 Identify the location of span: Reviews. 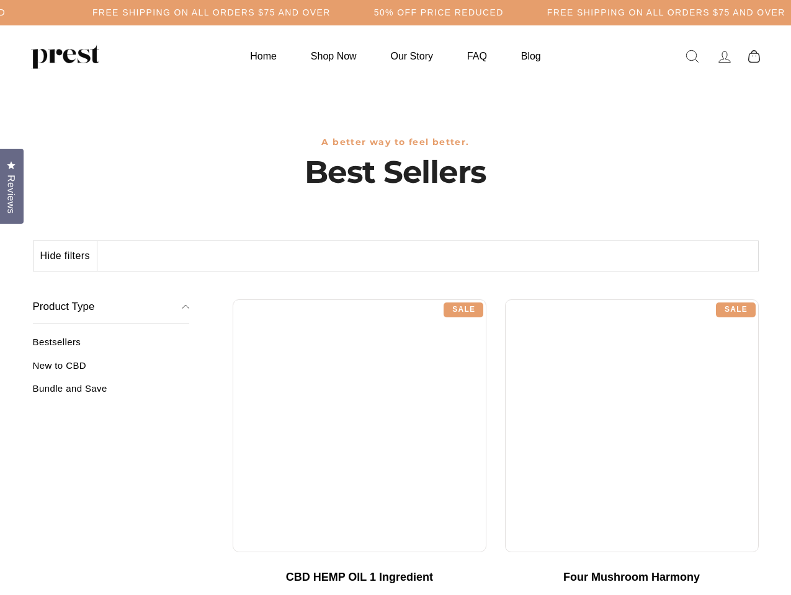
(11, 194).